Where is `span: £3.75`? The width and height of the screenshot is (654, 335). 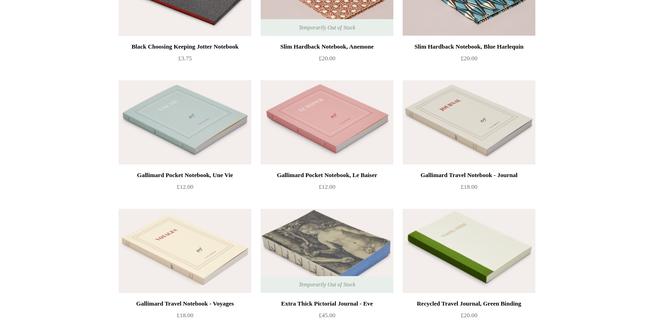 span: £3.75 is located at coordinates (184, 58).